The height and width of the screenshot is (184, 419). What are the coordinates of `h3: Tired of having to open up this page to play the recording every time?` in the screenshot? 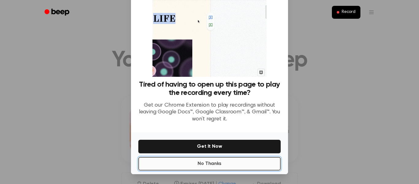 It's located at (210, 89).